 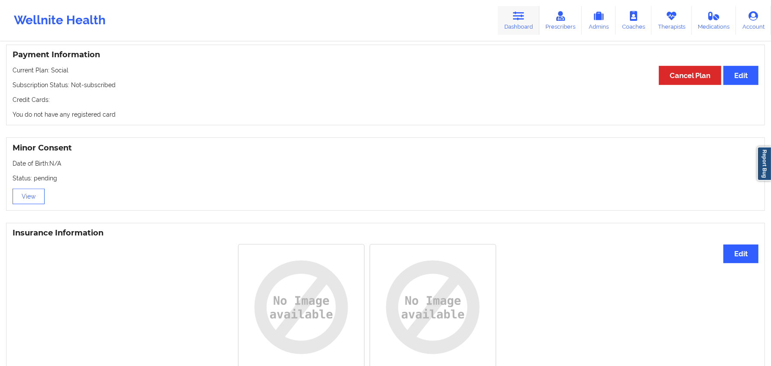 I want to click on p: Status: pending, so click(x=385, y=178).